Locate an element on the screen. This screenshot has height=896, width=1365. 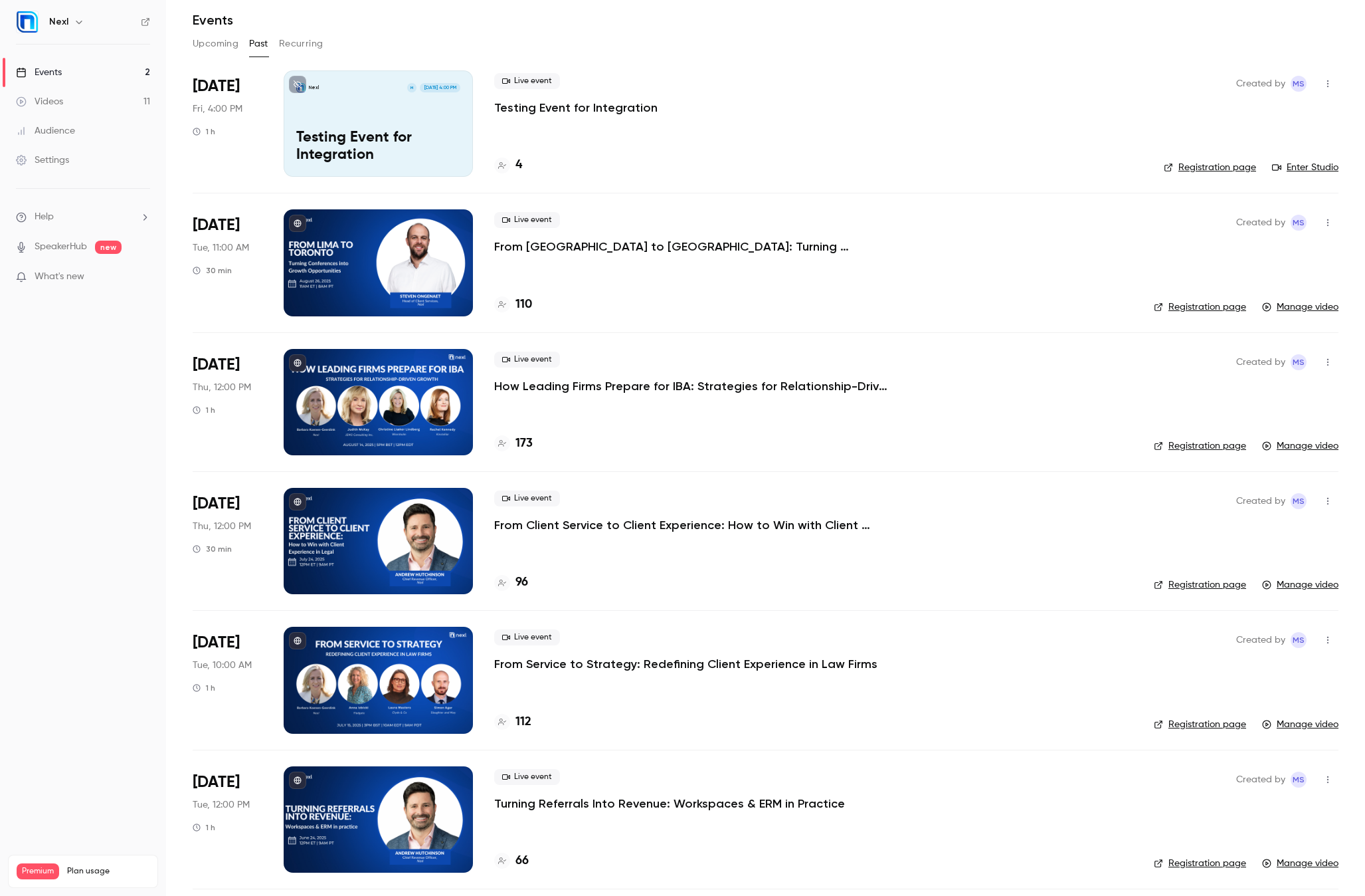
a: 173 is located at coordinates (514, 443).